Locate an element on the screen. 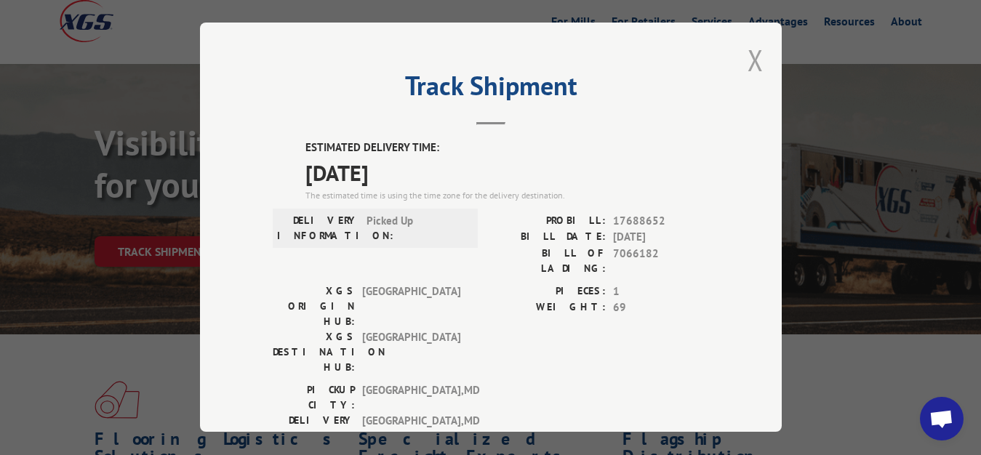 This screenshot has height=455, width=981. span: 1 is located at coordinates (661, 292).